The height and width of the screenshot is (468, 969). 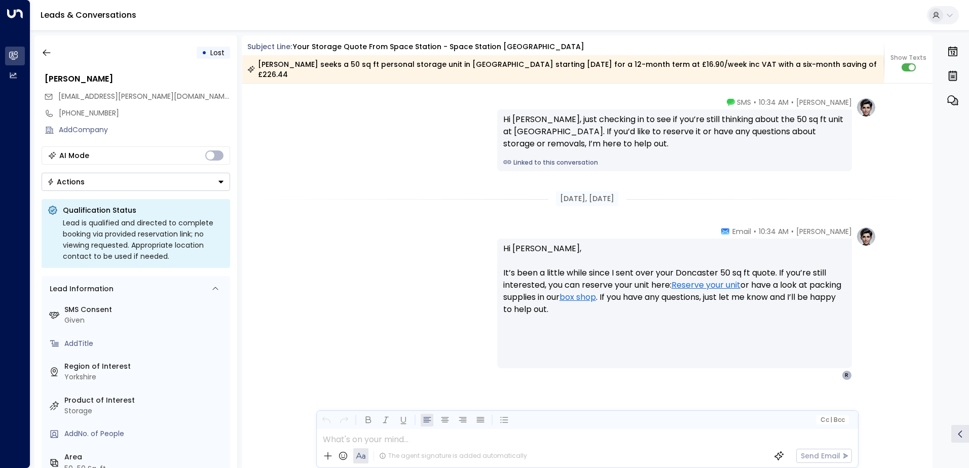 I want to click on div: R, so click(x=847, y=376).